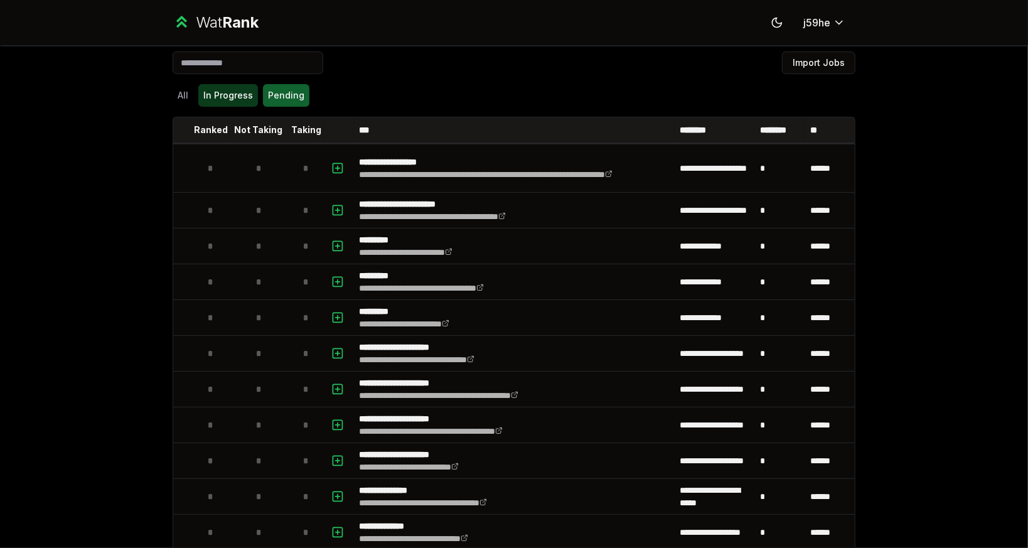 The image size is (1028, 548). I want to click on p: Ranked, so click(211, 130).